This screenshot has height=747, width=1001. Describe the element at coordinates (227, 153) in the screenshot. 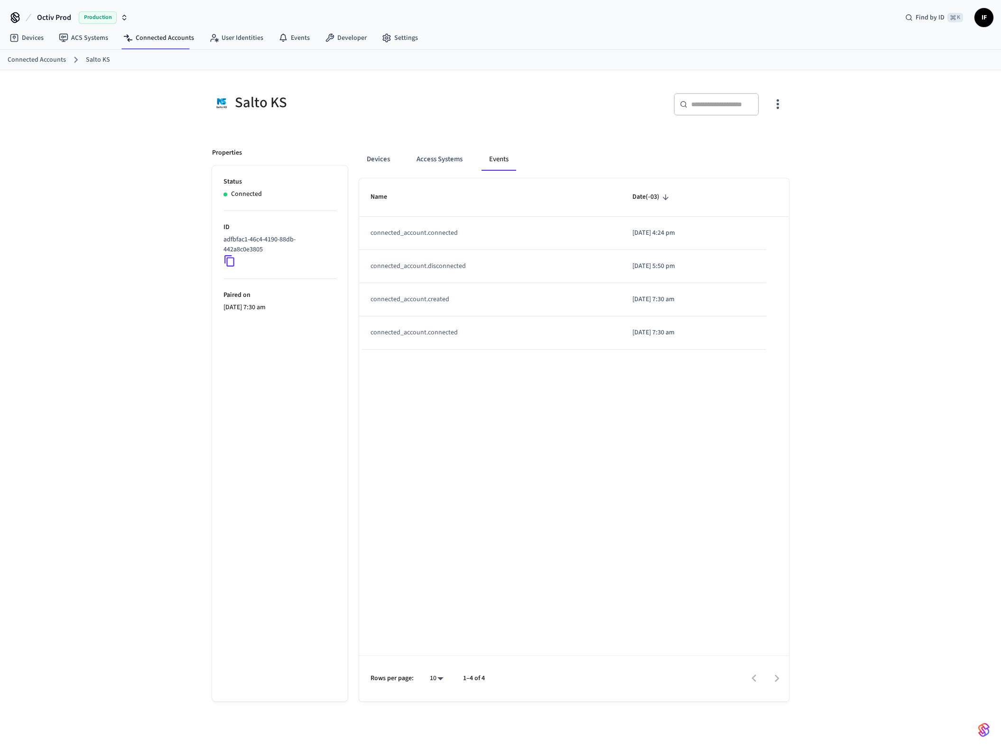

I see `p: Properties` at that location.